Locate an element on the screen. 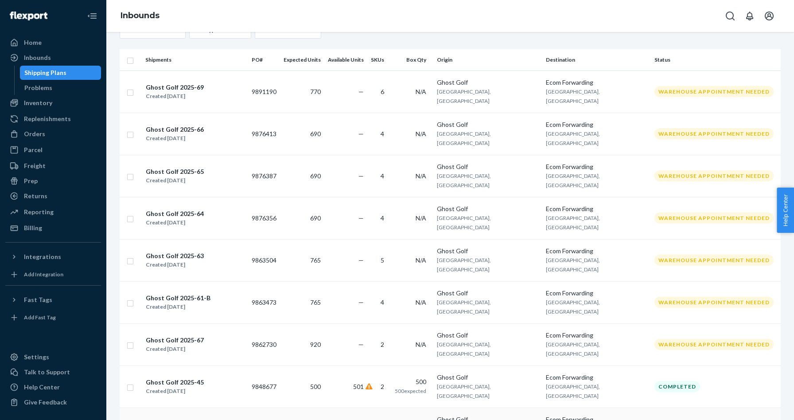 This screenshot has height=420, width=794. div: Ghost Golf 2025-64 is located at coordinates (175, 214).